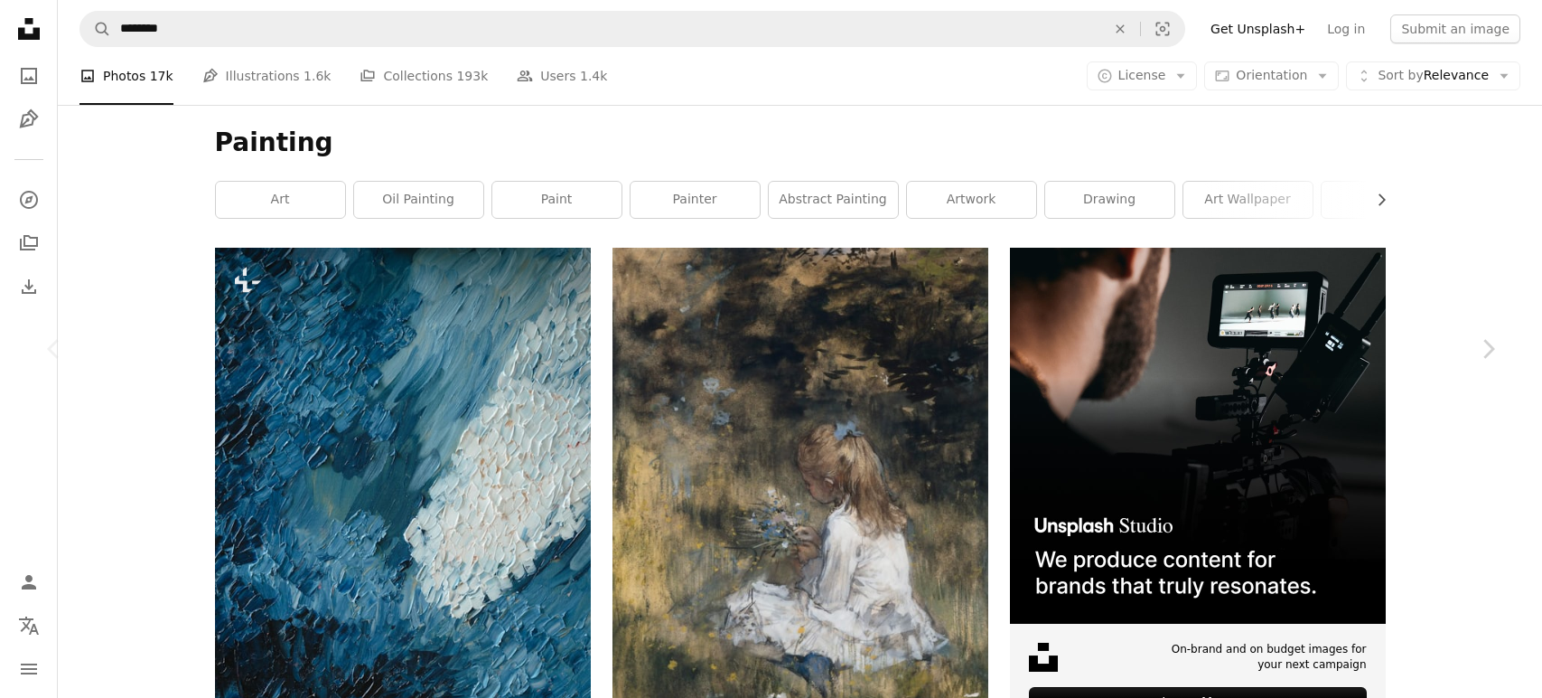 Image resolution: width=1542 pixels, height=698 pixels. Describe the element at coordinates (971, 200) in the screenshot. I see `a: artwork` at that location.